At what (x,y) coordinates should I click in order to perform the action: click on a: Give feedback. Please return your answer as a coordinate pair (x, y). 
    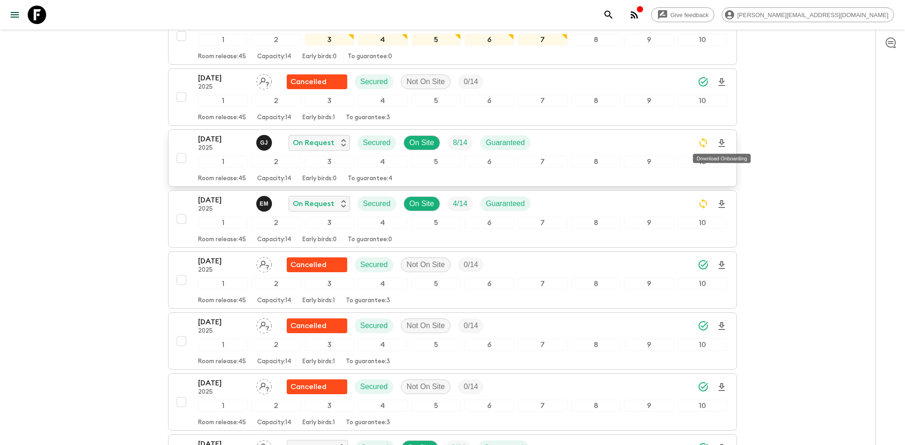
    Looking at the image, I should click on (682, 15).